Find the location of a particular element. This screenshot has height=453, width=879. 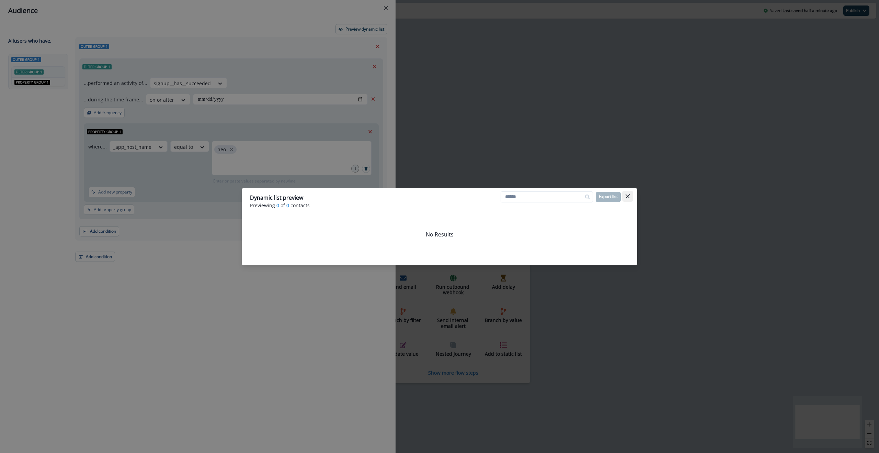

p: No Results is located at coordinates (440, 234).